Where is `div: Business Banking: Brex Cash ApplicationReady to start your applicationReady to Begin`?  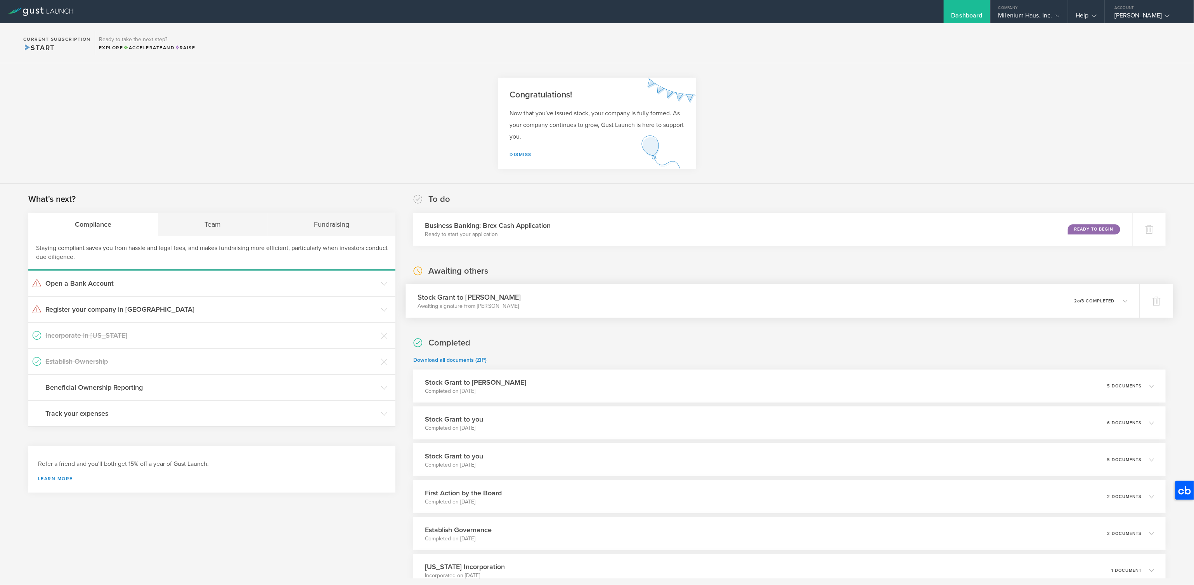
div: Business Banking: Brex Cash ApplicationReady to start your applicationReady to Begin is located at coordinates (773, 229).